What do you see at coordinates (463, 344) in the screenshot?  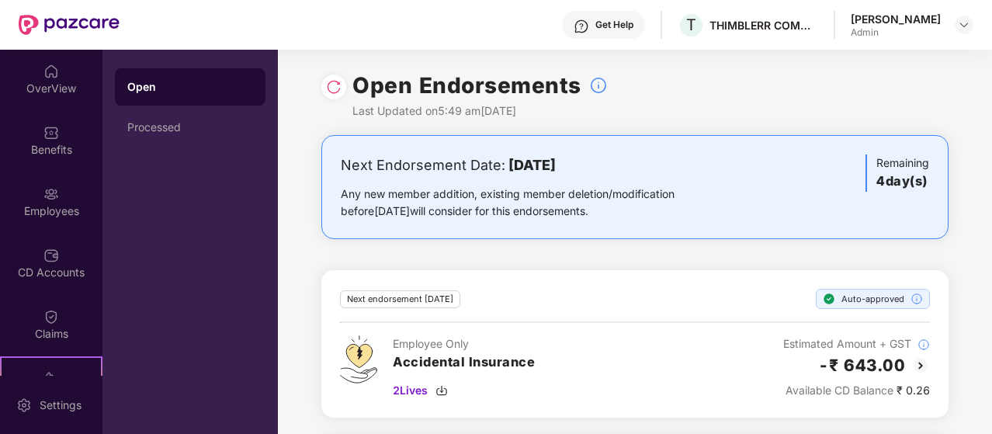 I see `div: Employee Only` at bounding box center [463, 344].